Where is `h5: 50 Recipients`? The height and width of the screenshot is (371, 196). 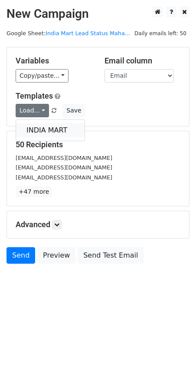 h5: 50 Recipients is located at coordinates (98, 145).